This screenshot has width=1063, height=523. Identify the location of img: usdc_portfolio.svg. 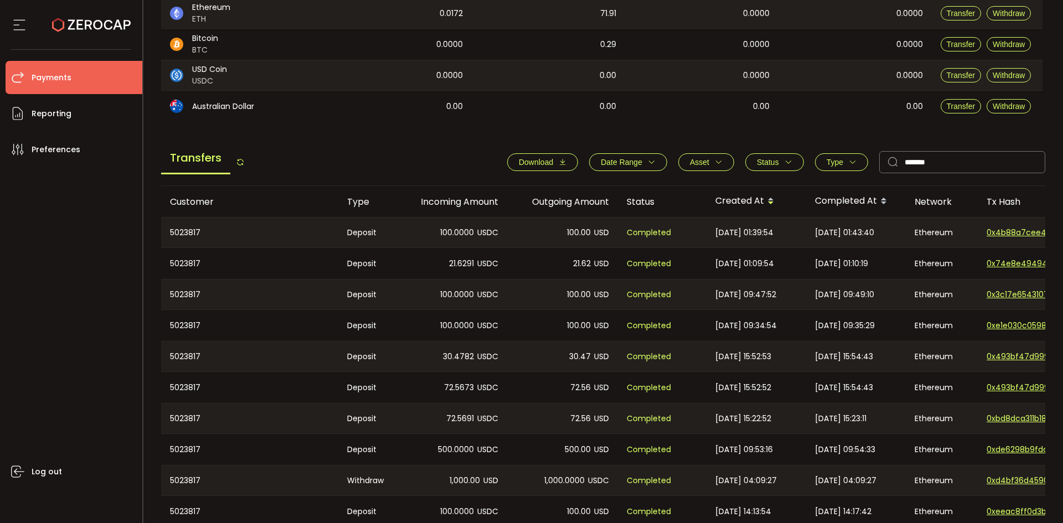
(177, 75).